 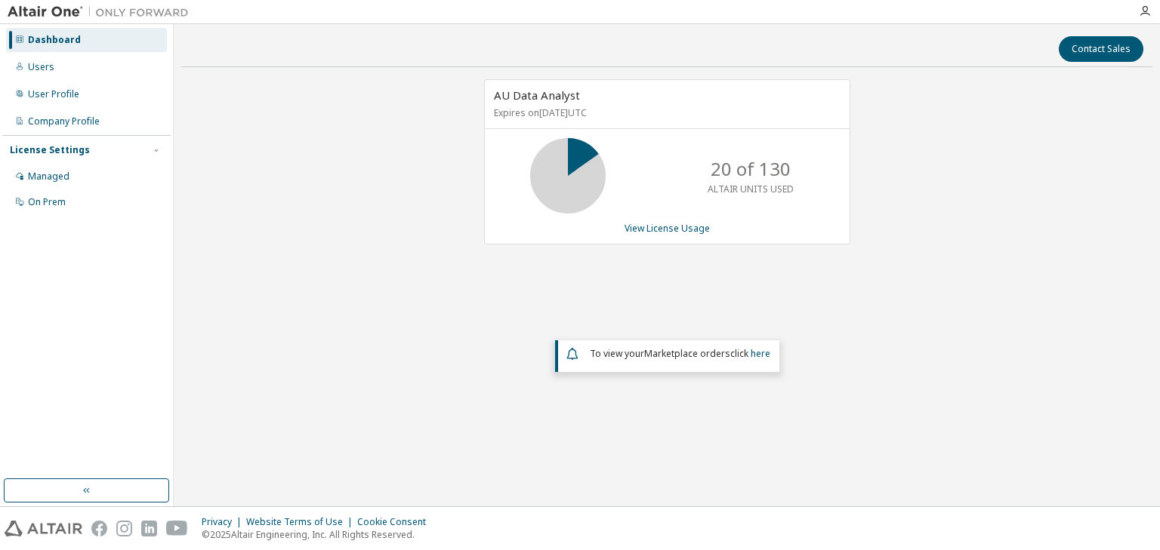 What do you see at coordinates (396, 522) in the screenshot?
I see `div: Cookie Consent` at bounding box center [396, 522].